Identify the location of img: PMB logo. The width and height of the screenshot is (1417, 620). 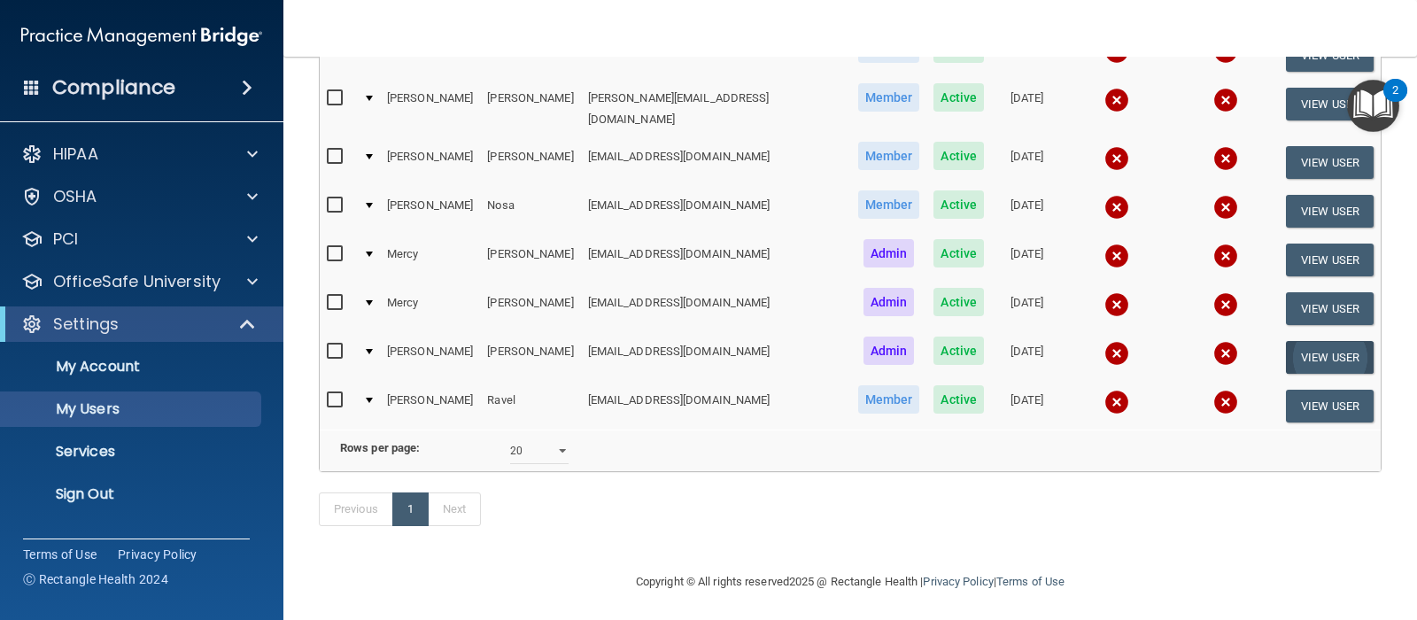
(142, 36).